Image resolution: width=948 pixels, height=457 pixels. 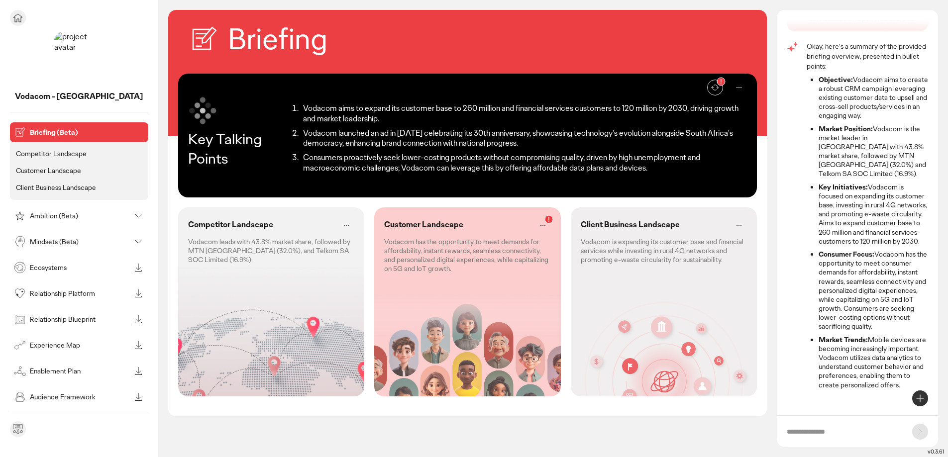 What do you see at coordinates (843, 187) in the screenshot?
I see `strong: Key Initiatives:` at bounding box center [843, 187].